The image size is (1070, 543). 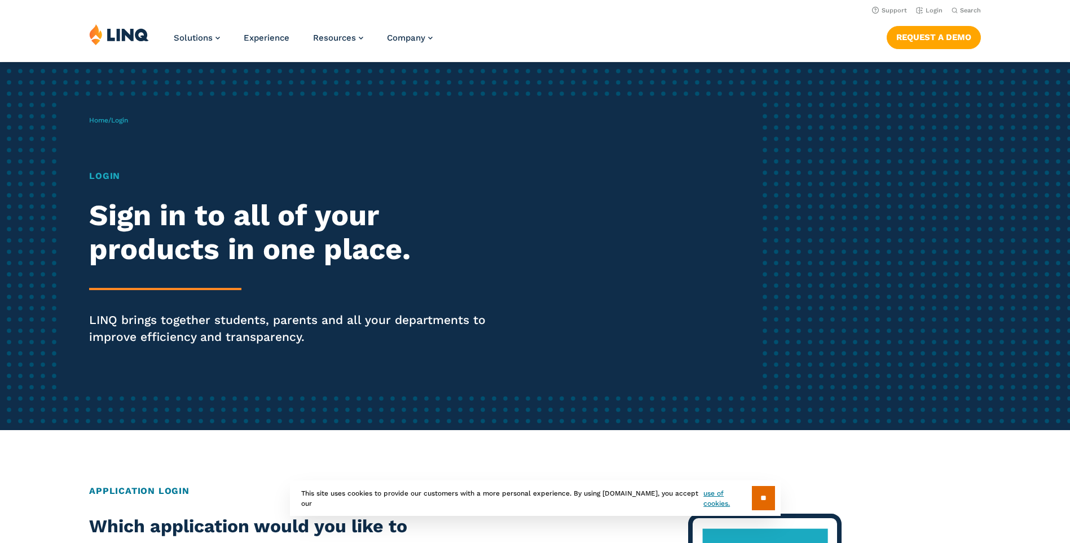 What do you see at coordinates (970, 10) in the screenshot?
I see `span: Search` at bounding box center [970, 10].